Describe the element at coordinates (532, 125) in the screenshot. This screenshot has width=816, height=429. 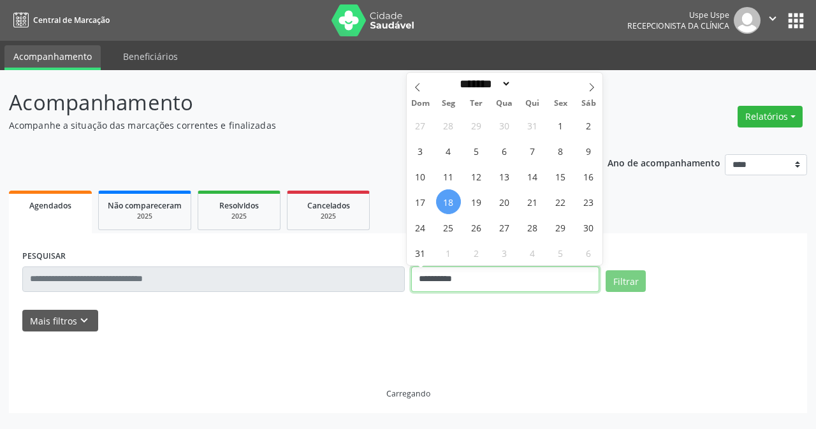
I see `span: Julho 31, 2025` at that location.